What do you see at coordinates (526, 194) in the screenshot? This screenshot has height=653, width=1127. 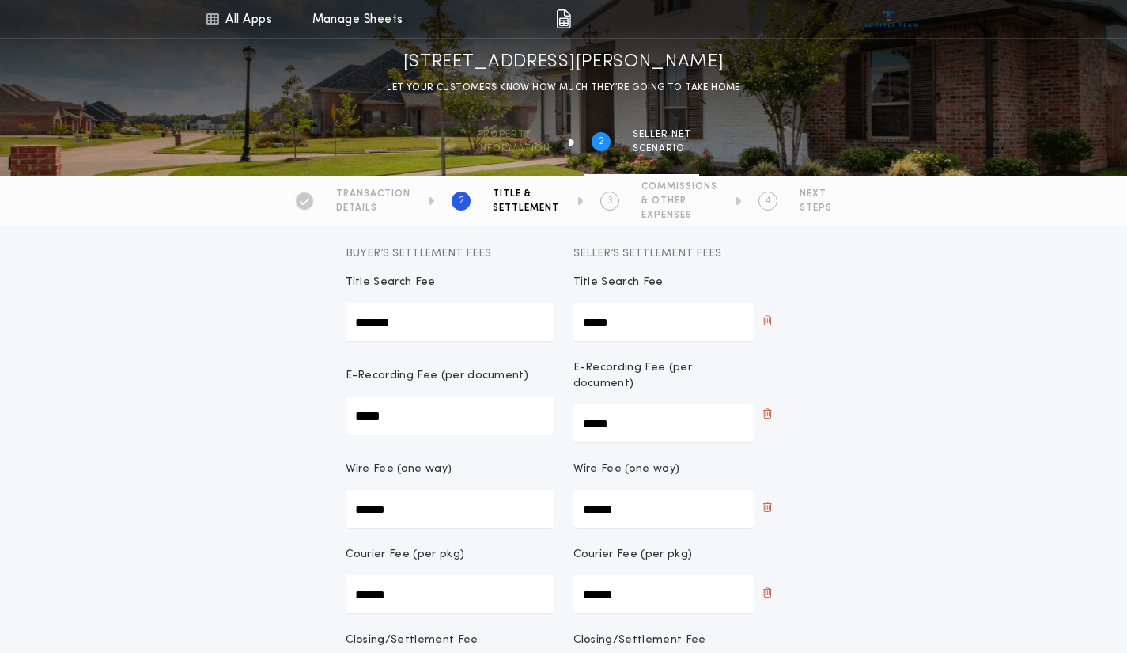 I see `span: TITLE &` at bounding box center [526, 194].